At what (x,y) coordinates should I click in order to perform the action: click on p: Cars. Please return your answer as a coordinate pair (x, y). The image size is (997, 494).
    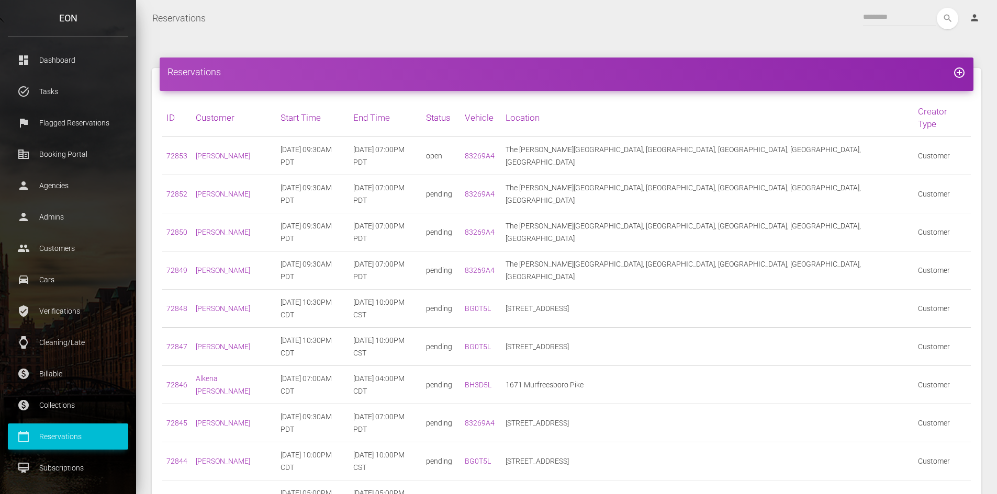
    Looking at the image, I should click on (68, 280).